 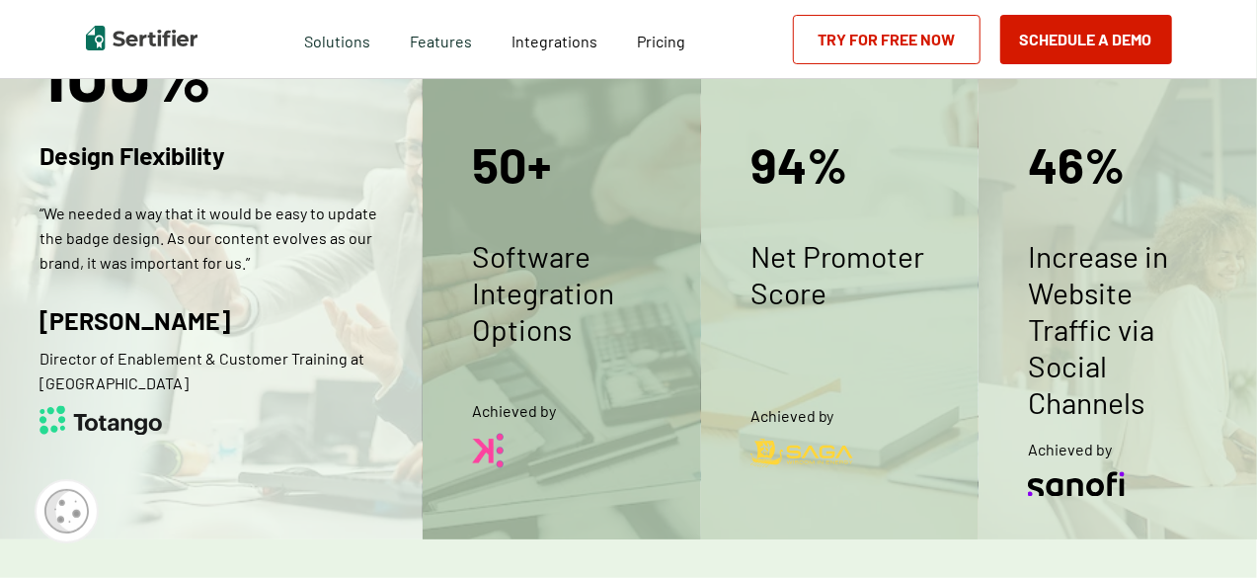 What do you see at coordinates (1118, 164) in the screenshot?
I see `p: 46%` at bounding box center [1118, 164].